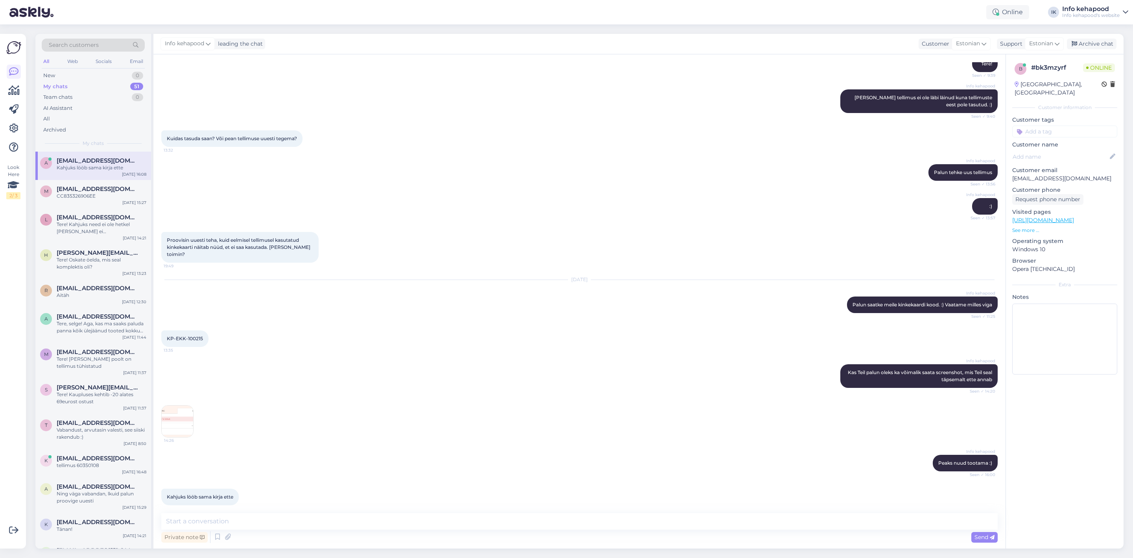 The image size is (1133, 558). What do you see at coordinates (98, 387) in the screenshot?
I see `span: sandra.sall@mail.ee` at bounding box center [98, 387].